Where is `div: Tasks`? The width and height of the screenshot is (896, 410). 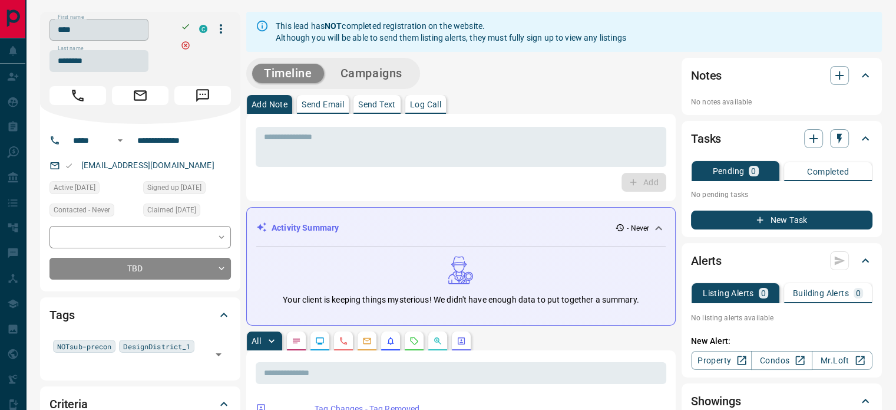 div: Tasks is located at coordinates (782, 139).